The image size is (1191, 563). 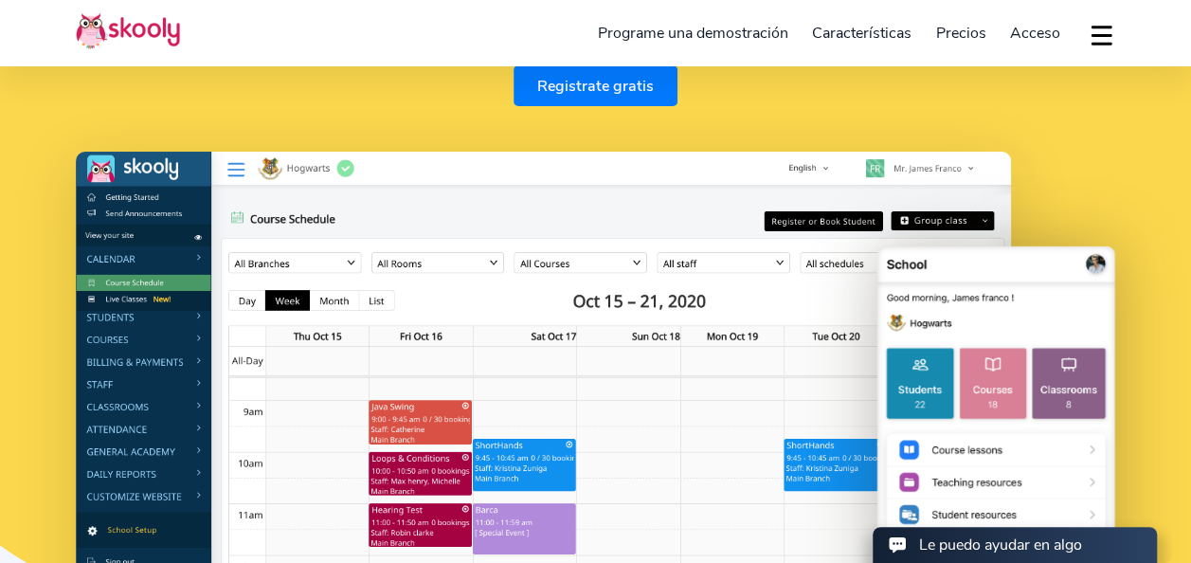 I want to click on img: Skooly, so click(x=128, y=30).